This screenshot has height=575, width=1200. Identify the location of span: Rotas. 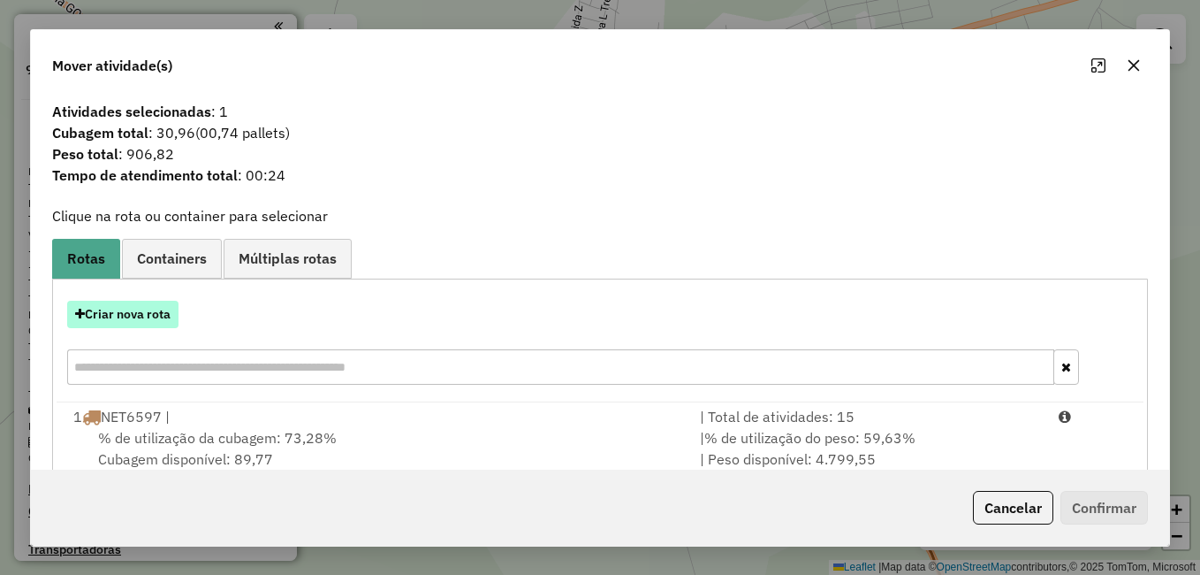
(86, 258).